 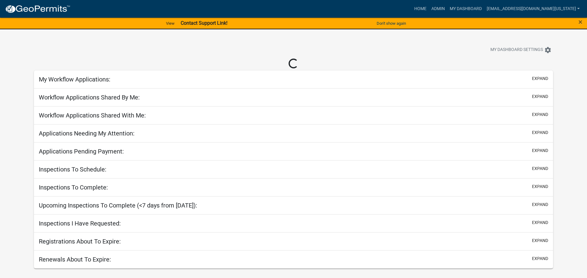 I want to click on button: Close, so click(x=580, y=22).